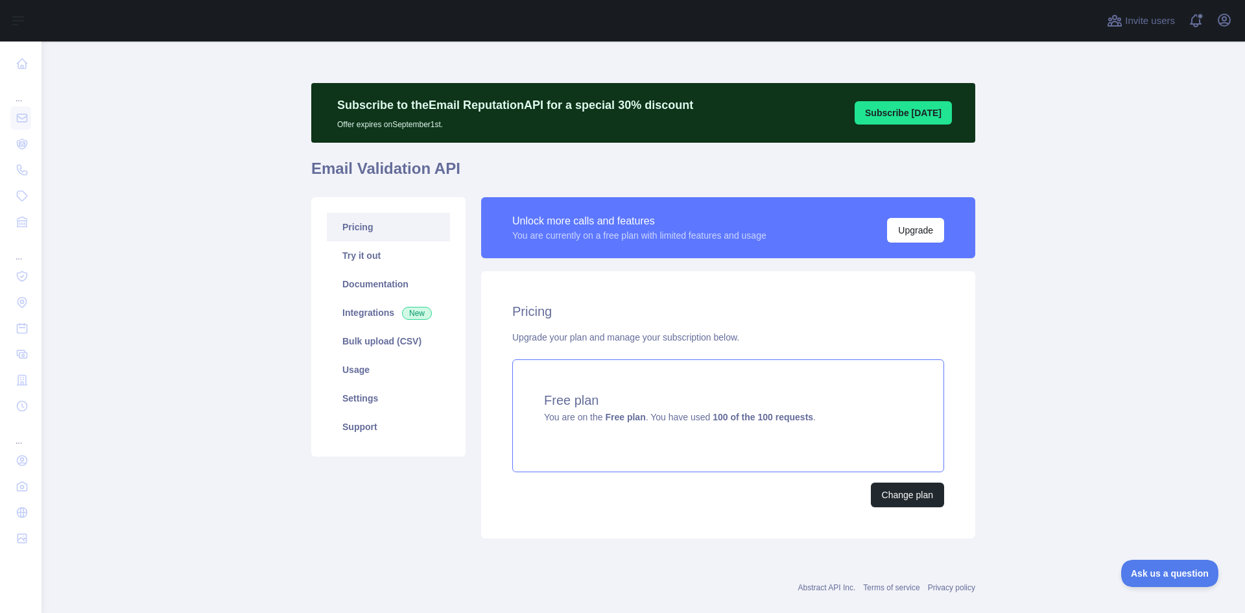 Image resolution: width=1245 pixels, height=613 pixels. Describe the element at coordinates (389, 227) in the screenshot. I see `a: Pricing` at that location.